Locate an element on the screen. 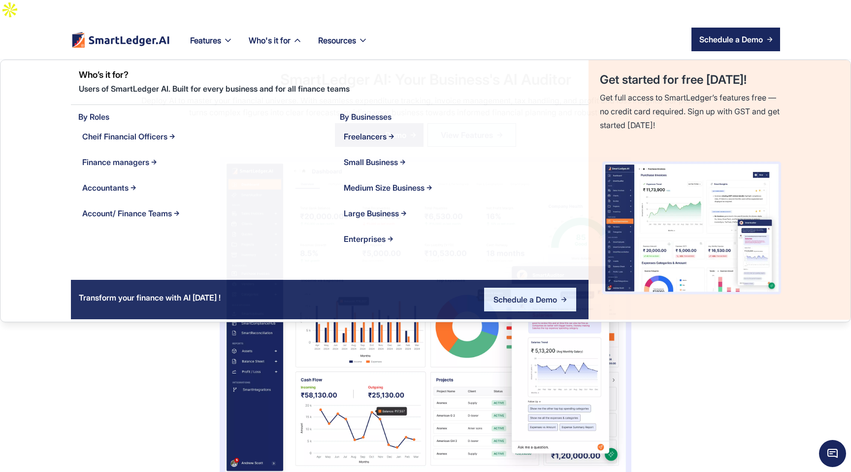  span: Chat Widget is located at coordinates (832, 453).